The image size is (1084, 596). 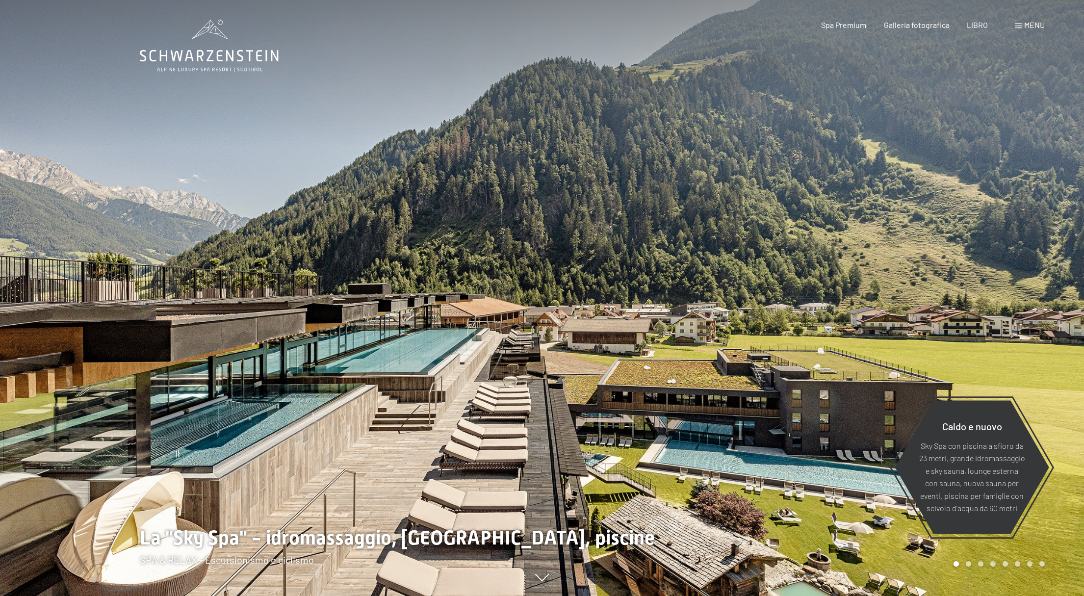 I want to click on div: Carosello Pagina 2, so click(x=969, y=564).